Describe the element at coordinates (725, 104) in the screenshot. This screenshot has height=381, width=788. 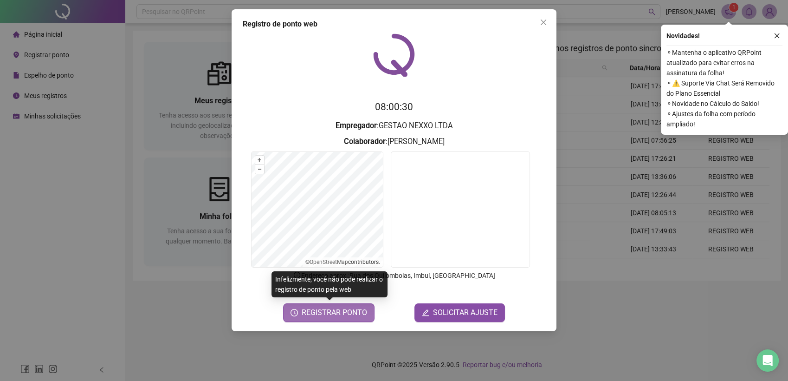
I see `span: ⚬ Novidade no Cálculo do Saldo!` at that location.